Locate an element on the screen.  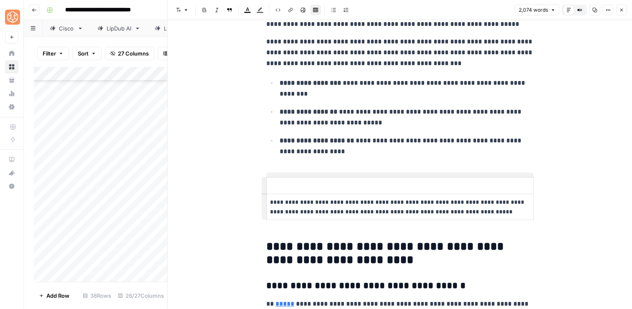
span: Sort is located at coordinates (83, 53).